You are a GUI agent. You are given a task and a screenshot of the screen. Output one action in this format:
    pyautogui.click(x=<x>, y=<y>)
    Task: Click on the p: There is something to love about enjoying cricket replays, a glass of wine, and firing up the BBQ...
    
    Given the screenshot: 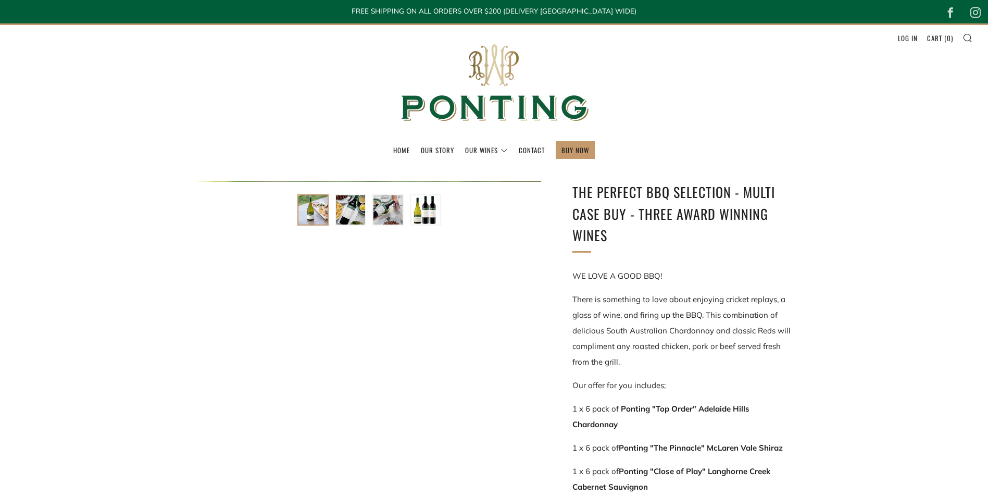 What is the action you would take?
    pyautogui.click(x=682, y=331)
    